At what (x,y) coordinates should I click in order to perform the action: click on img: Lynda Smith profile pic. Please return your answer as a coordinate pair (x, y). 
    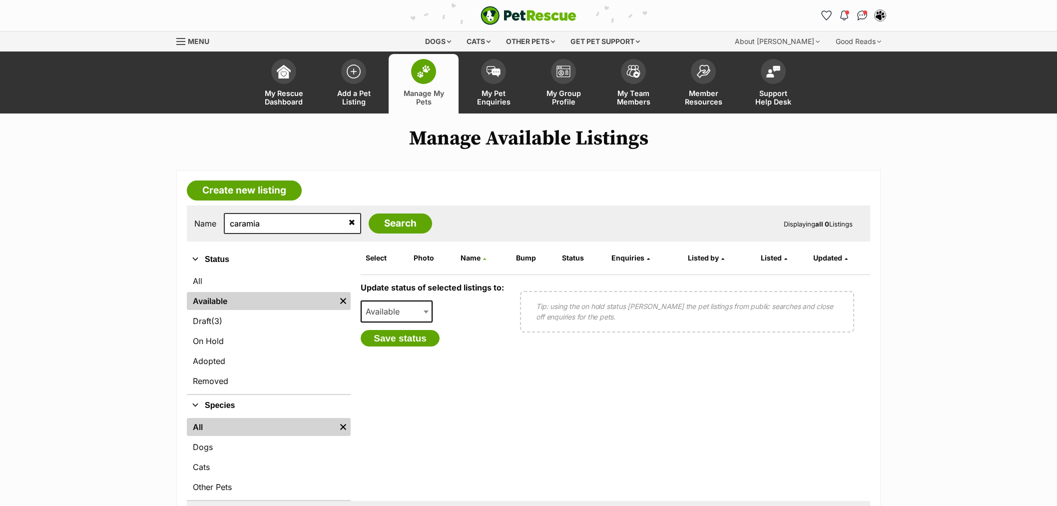
    Looking at the image, I should click on (880, 15).